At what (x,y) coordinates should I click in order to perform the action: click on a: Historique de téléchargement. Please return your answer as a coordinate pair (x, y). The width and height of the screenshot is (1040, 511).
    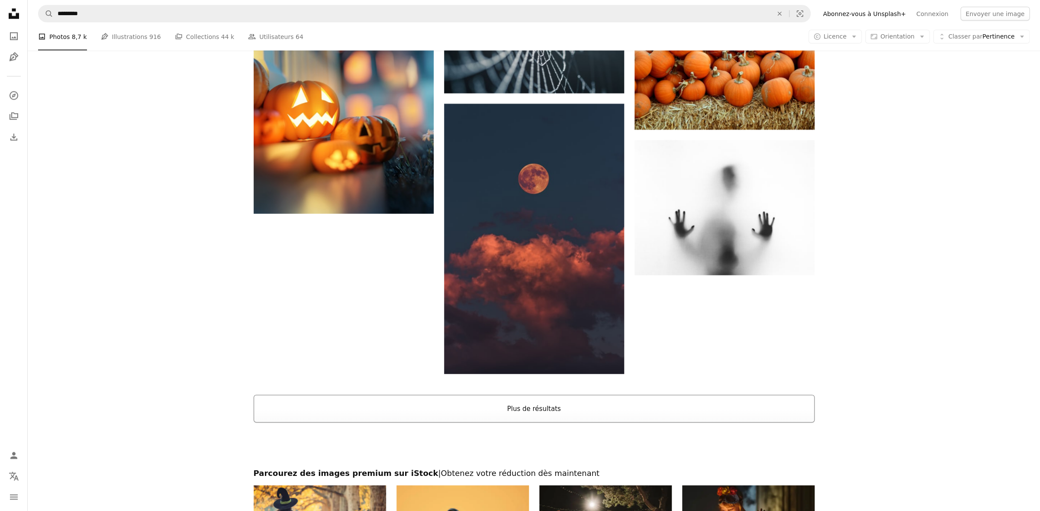
    Looking at the image, I should click on (14, 137).